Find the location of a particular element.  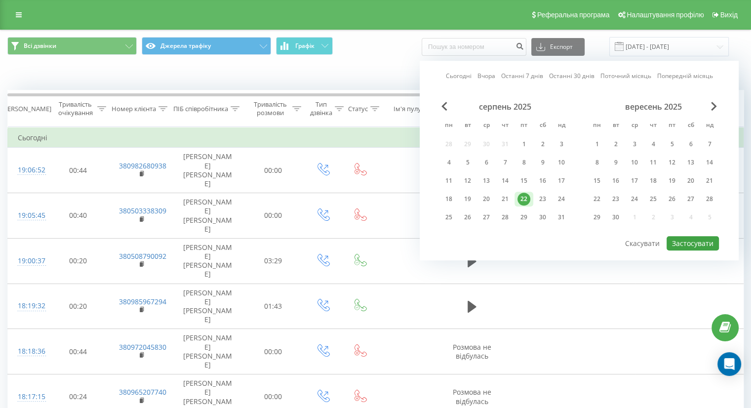

span: Розмова не відбулась is located at coordinates (472, 396).